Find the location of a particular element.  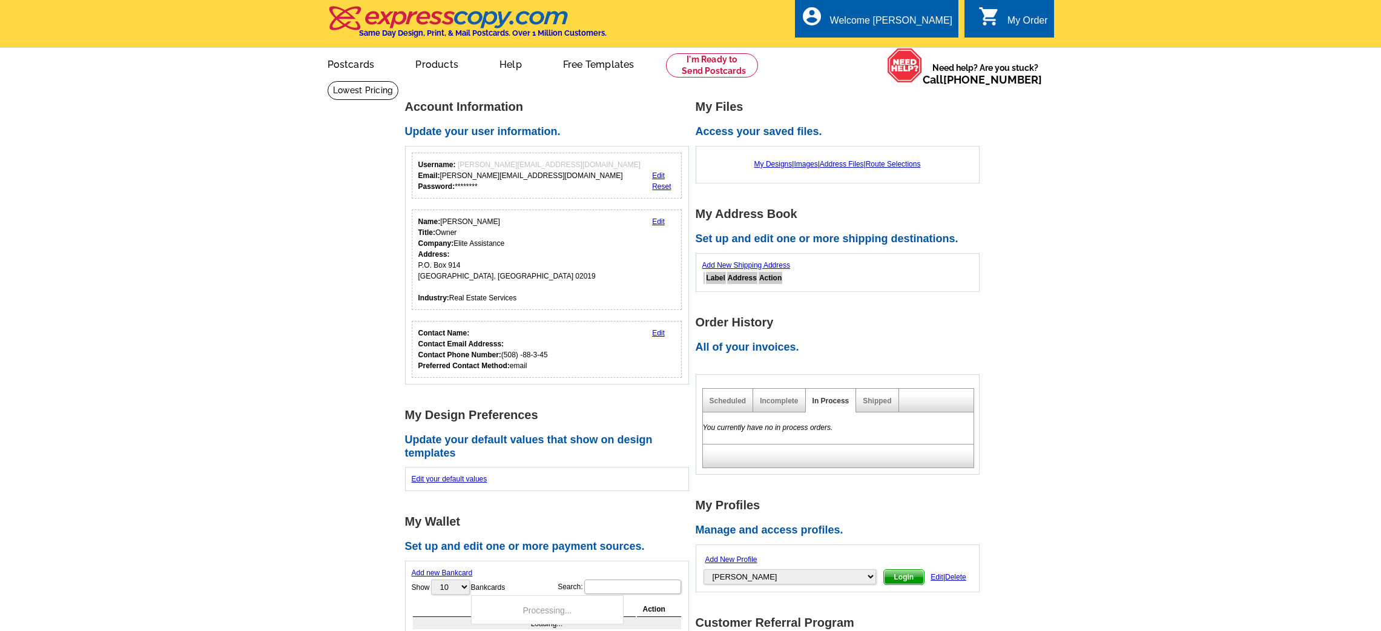

strong: Password: is located at coordinates (436, 186).